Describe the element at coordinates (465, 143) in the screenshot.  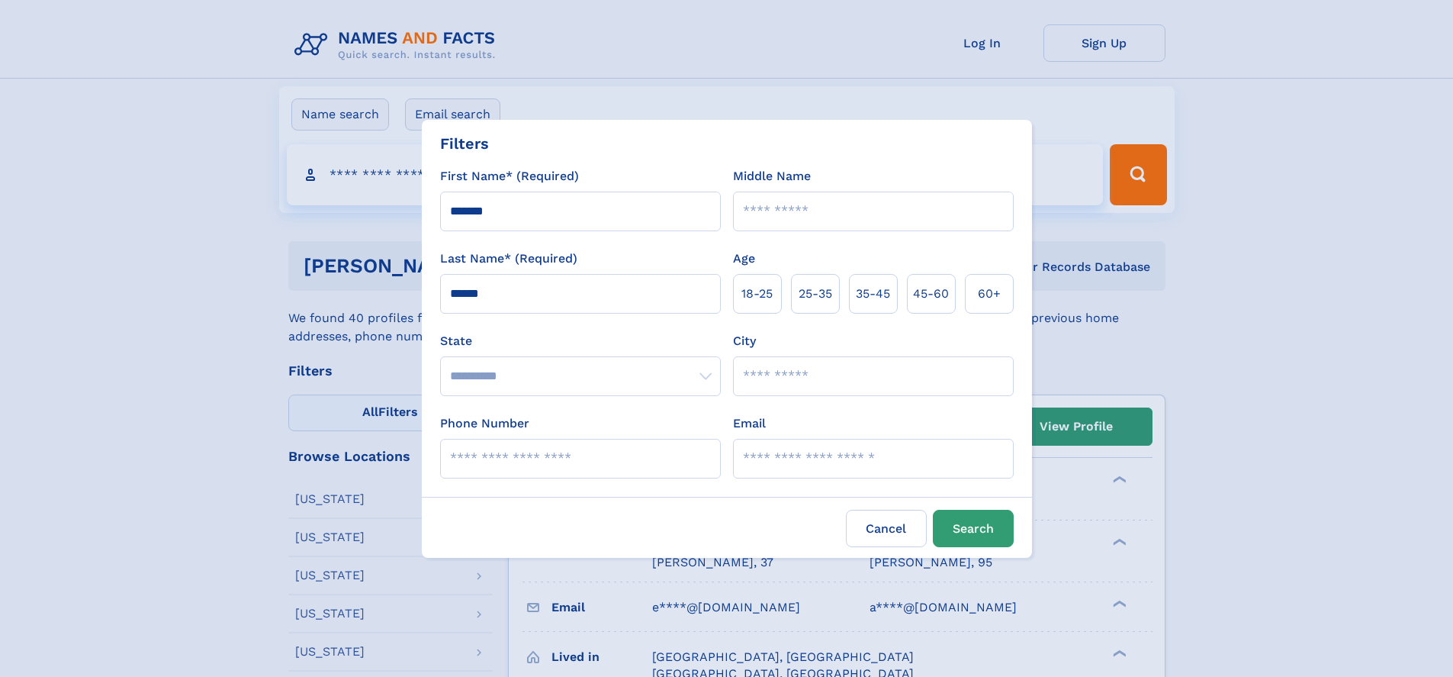
I see `div: Filters` at that location.